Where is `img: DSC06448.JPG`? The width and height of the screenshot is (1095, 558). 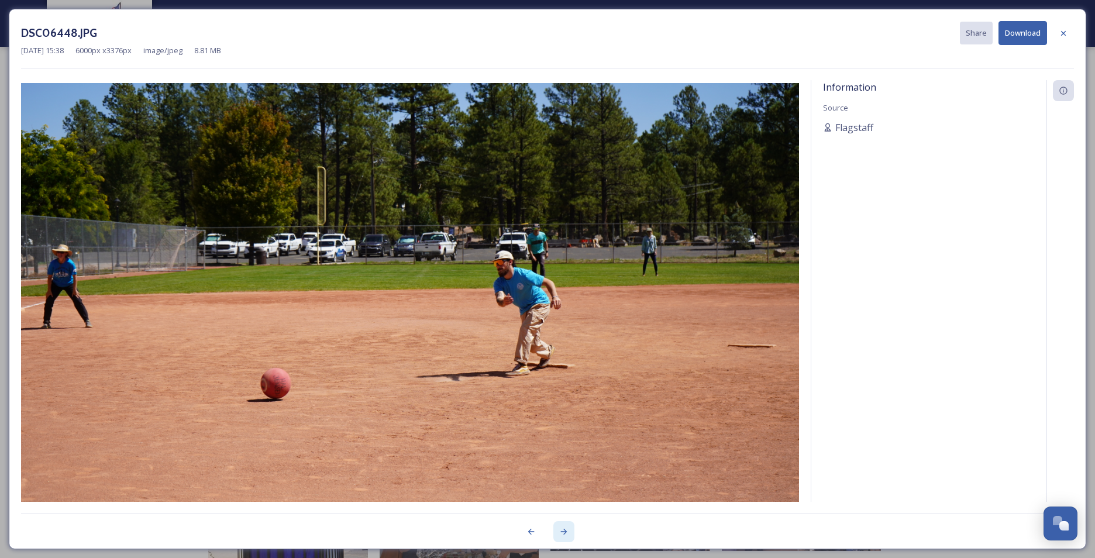
img: DSC06448.JPG is located at coordinates (410, 302).